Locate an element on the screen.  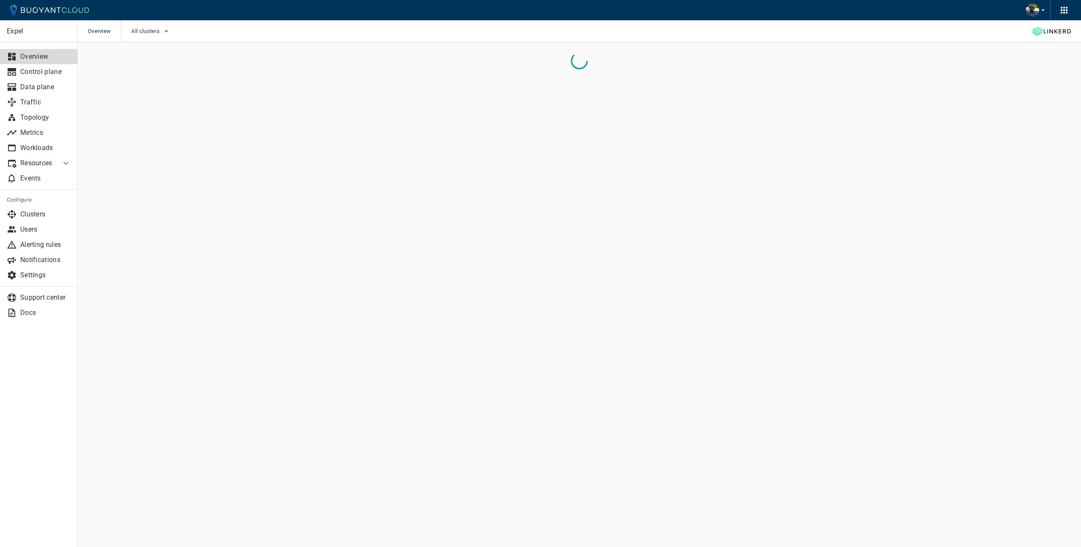
p: Topology is located at coordinates (46, 117).